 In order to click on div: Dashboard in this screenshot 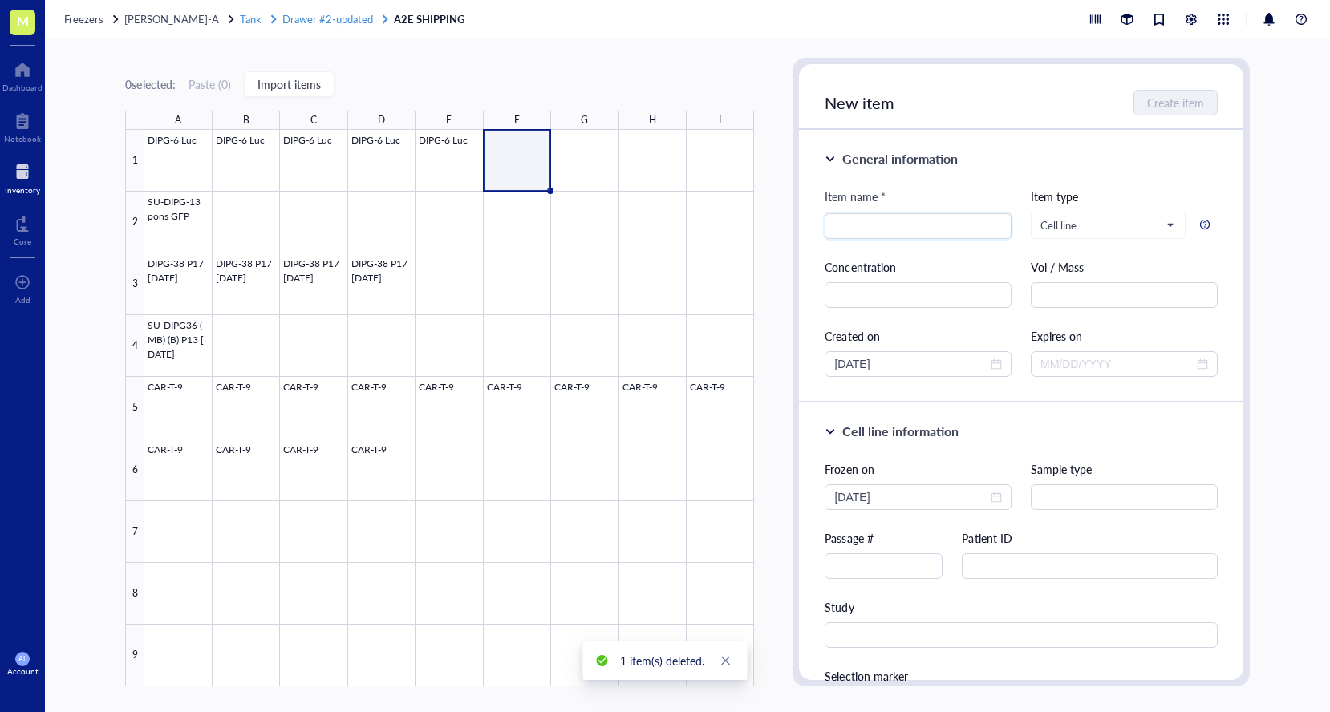, I will do `click(22, 87)`.